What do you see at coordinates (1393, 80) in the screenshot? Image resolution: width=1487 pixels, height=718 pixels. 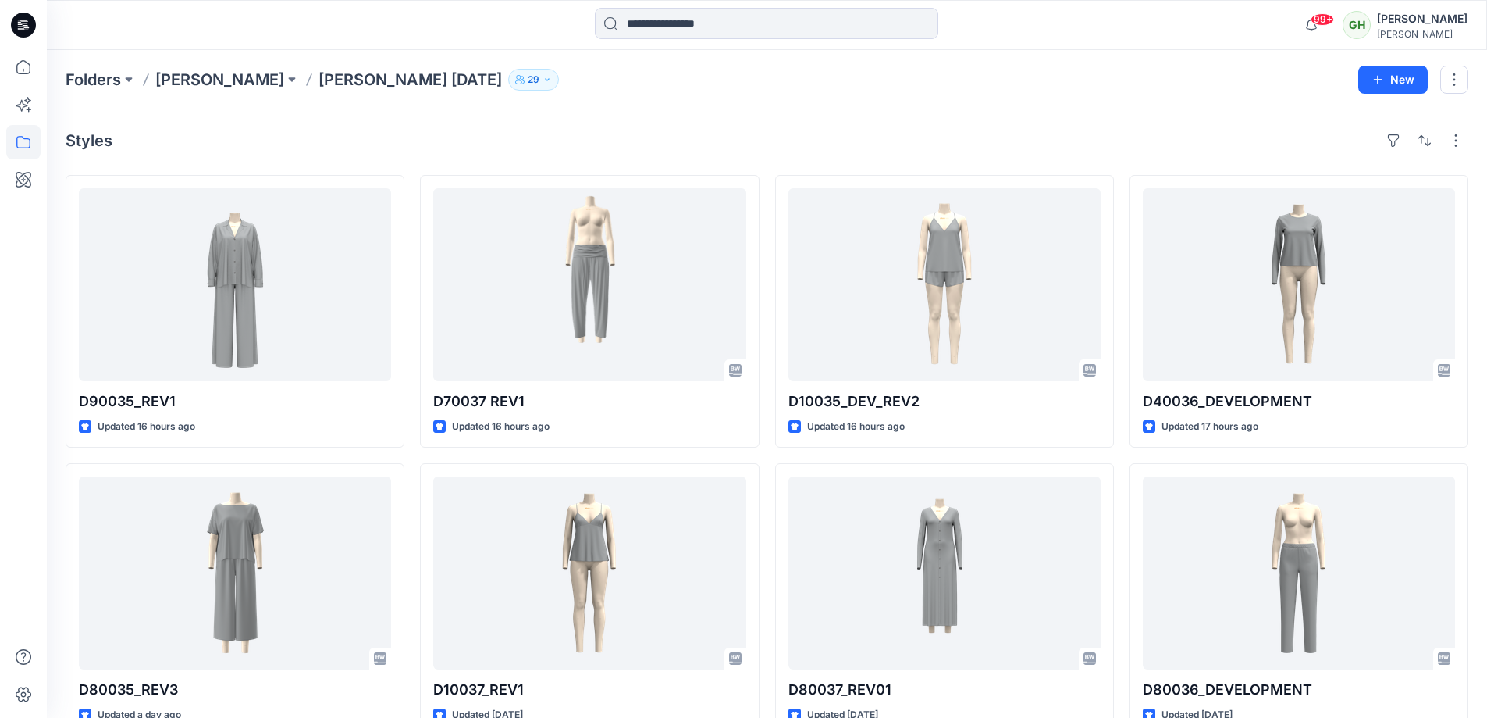 I see `button: New` at bounding box center [1393, 80].